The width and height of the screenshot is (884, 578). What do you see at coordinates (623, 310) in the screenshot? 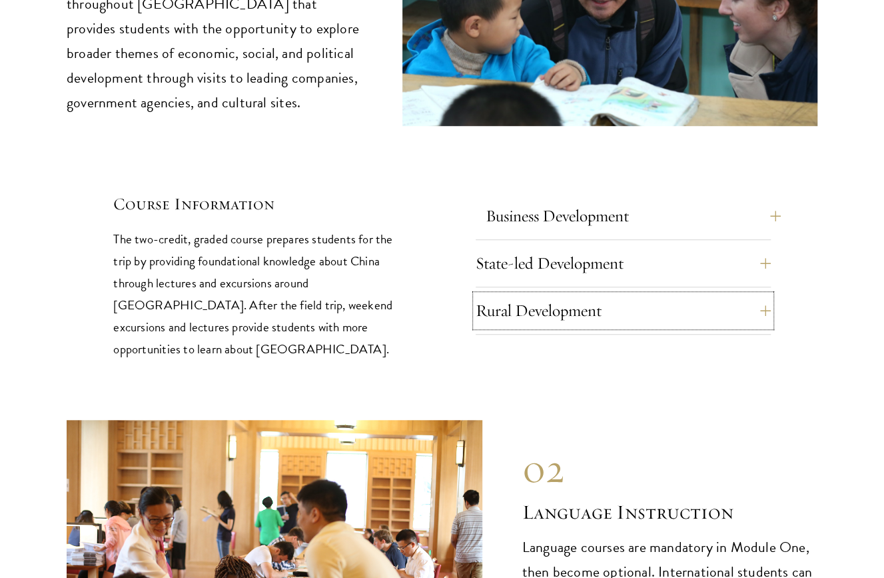
I see `button: Rural Development` at bounding box center [623, 310].